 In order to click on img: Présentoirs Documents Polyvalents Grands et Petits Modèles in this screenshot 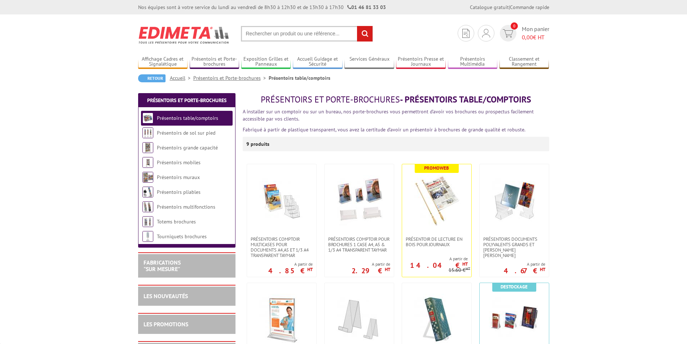, I will do `click(514, 200)`.